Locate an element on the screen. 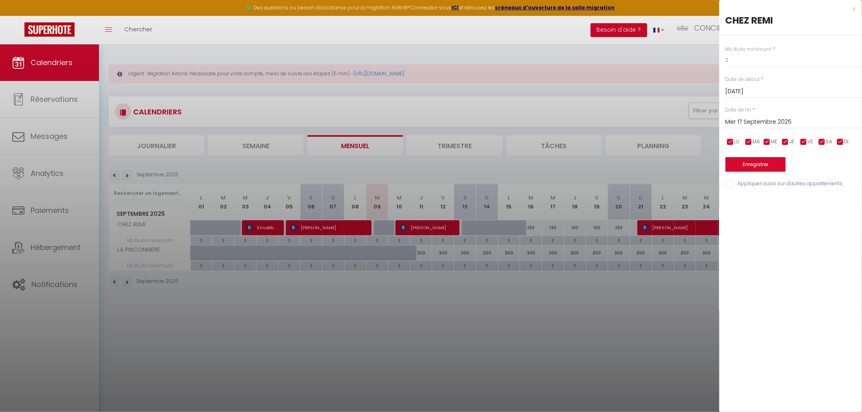  span: LU is located at coordinates (737, 142).